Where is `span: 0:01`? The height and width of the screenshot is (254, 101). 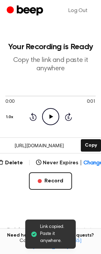
span: 0:01 is located at coordinates (91, 102).